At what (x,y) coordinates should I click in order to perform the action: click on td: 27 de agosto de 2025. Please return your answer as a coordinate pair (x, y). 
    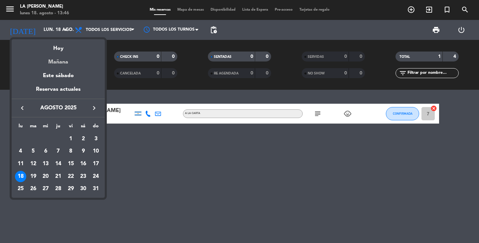
    Looking at the image, I should click on (46, 189).